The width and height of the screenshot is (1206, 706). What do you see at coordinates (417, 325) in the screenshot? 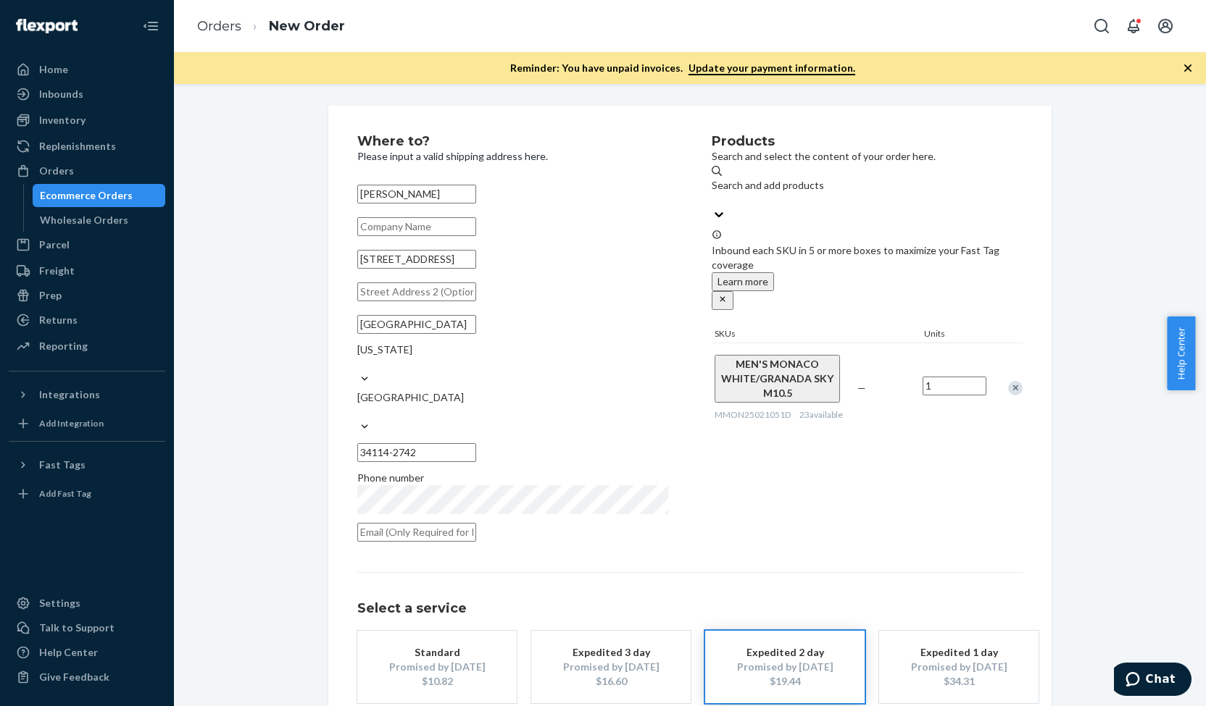
I see `input: City` at bounding box center [417, 325].